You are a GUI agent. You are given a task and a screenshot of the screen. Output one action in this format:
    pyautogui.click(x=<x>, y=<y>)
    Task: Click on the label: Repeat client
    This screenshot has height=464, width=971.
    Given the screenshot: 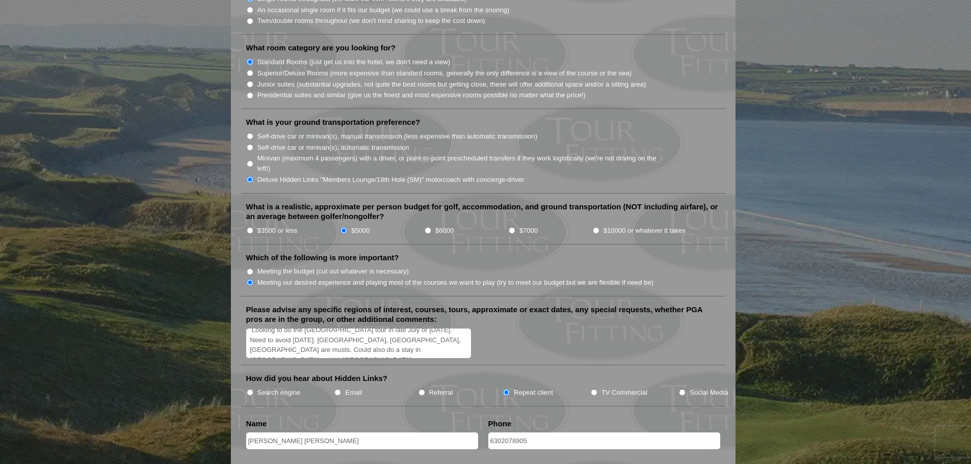 What is the action you would take?
    pyautogui.click(x=533, y=393)
    